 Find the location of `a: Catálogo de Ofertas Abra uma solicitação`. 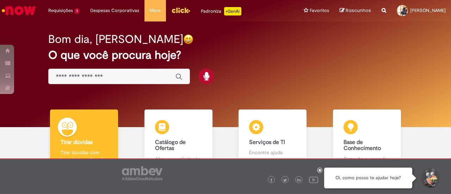

a: Catálogo de Ofertas Abra uma solicitação is located at coordinates (179, 140).